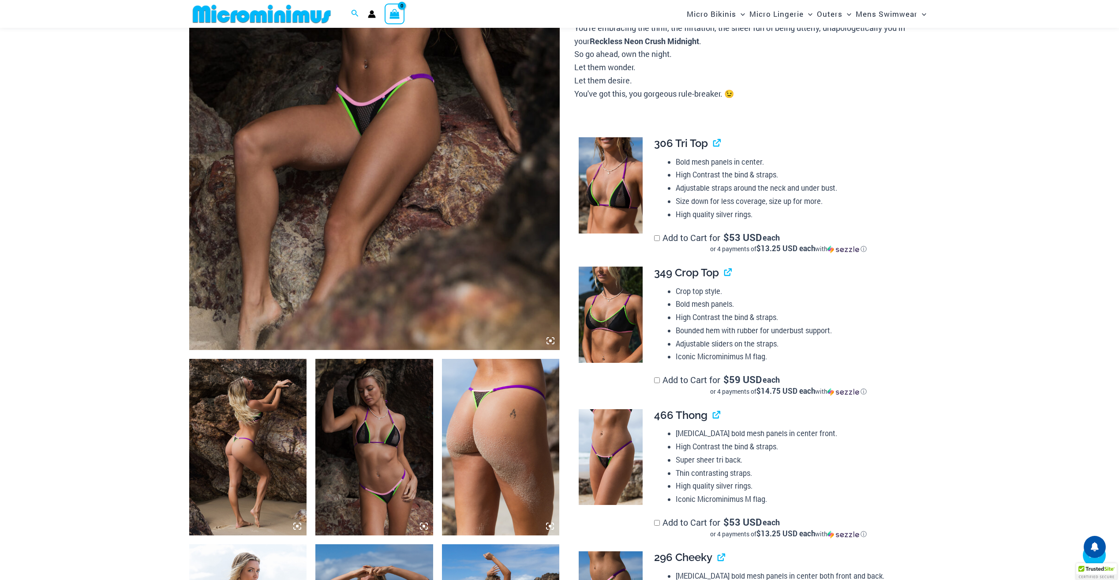 The image size is (1119, 580). I want to click on img: Reckless Neon Crush Black Neon 306 Tri Top 296 Cheeky, so click(374, 447).